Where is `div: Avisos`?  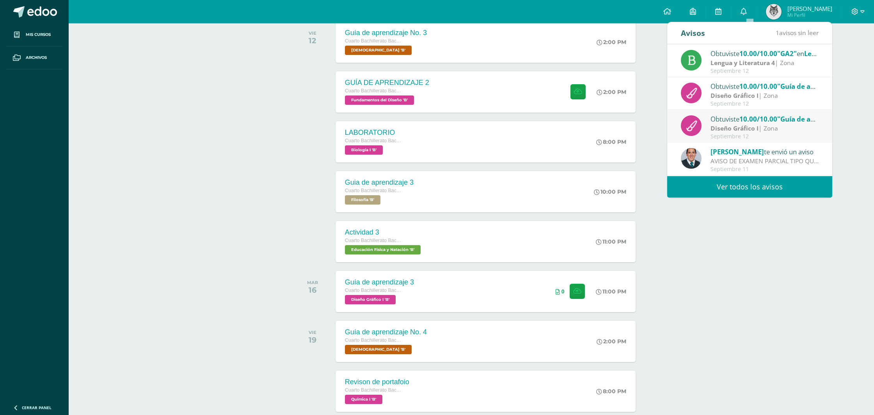 div: Avisos is located at coordinates (693, 33).